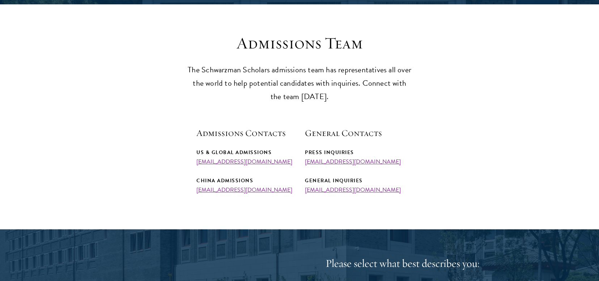  What do you see at coordinates (403, 264) in the screenshot?
I see `h4: Please select what best describes you:` at bounding box center [403, 264].